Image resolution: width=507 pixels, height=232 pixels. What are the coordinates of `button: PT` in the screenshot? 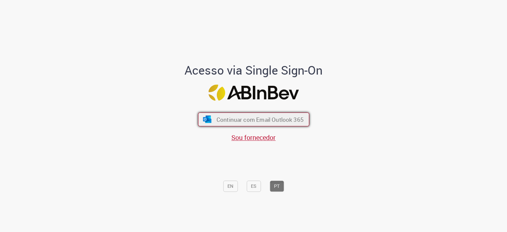 It's located at (277, 186).